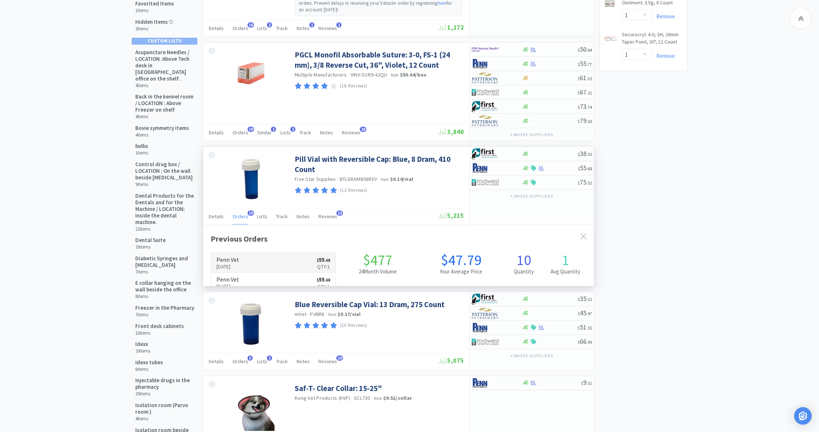  I want to click on h2: 24 Month Volume, so click(378, 271).